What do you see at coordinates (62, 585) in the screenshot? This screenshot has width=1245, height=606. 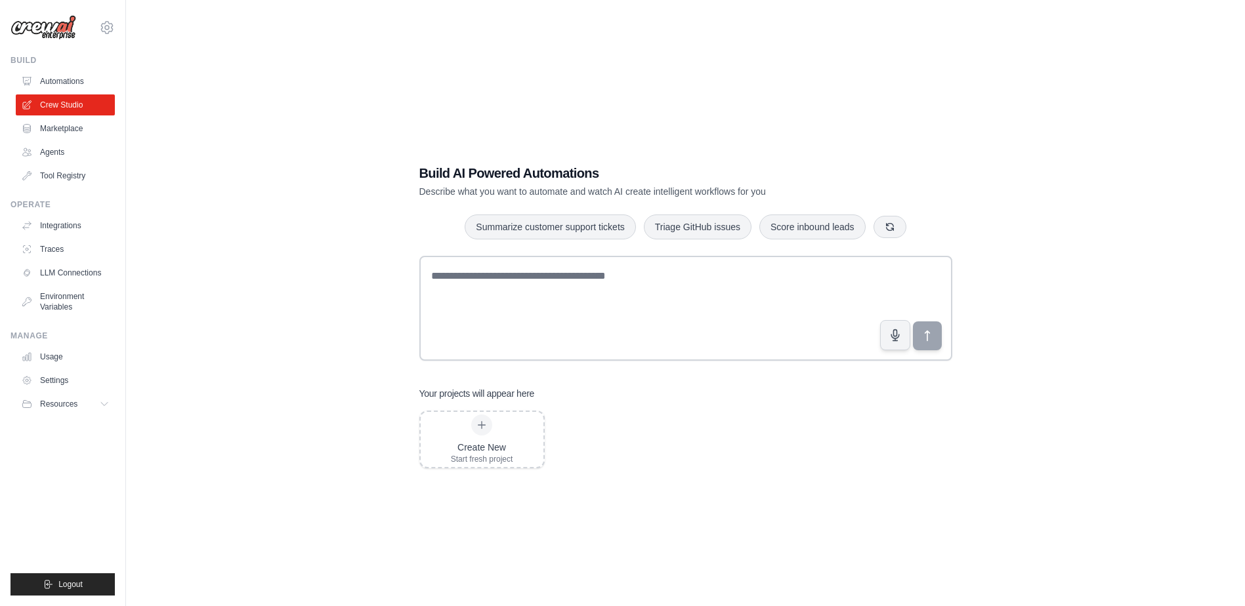 I see `button: Logout` at bounding box center [62, 585].